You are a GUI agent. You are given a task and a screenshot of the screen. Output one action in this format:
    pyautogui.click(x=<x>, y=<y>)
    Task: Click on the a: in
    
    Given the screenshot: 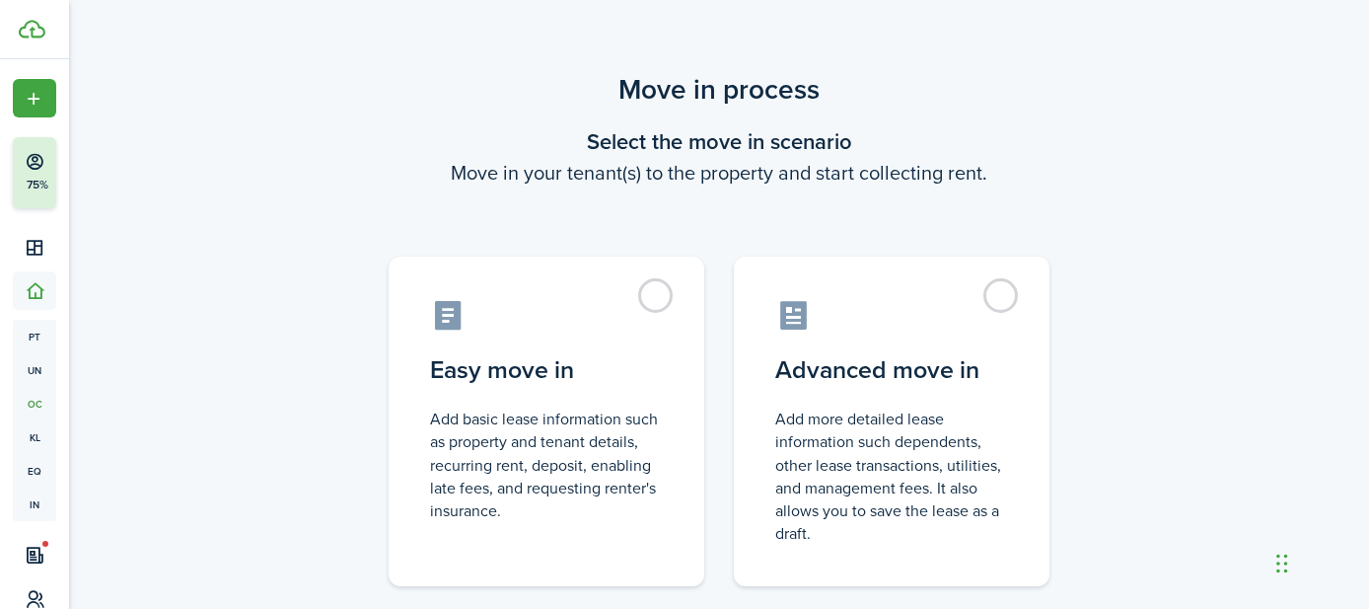 What is the action you would take?
    pyautogui.click(x=35, y=504)
    